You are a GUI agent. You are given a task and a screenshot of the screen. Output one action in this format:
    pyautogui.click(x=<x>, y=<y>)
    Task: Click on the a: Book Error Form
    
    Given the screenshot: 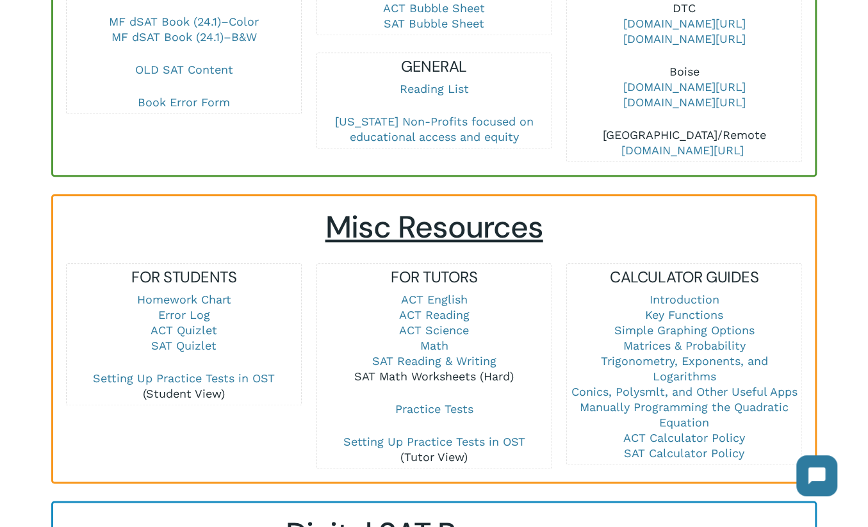 What is the action you would take?
    pyautogui.click(x=184, y=102)
    